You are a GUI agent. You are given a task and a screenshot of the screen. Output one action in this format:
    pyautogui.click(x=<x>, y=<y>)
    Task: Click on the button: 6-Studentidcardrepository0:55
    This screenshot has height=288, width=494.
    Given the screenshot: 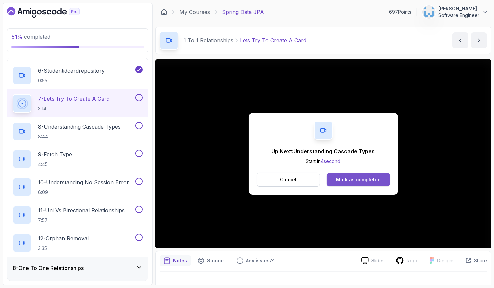 What is the action you would take?
    pyautogui.click(x=78, y=75)
    